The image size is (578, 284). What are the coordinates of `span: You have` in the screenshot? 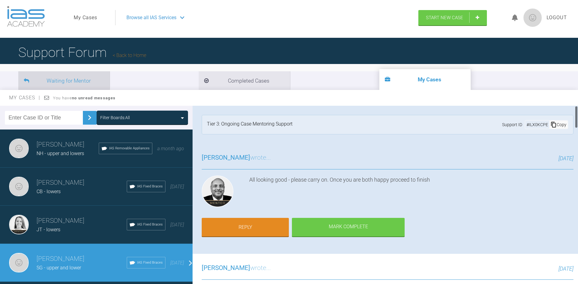 It's located at (84, 98).